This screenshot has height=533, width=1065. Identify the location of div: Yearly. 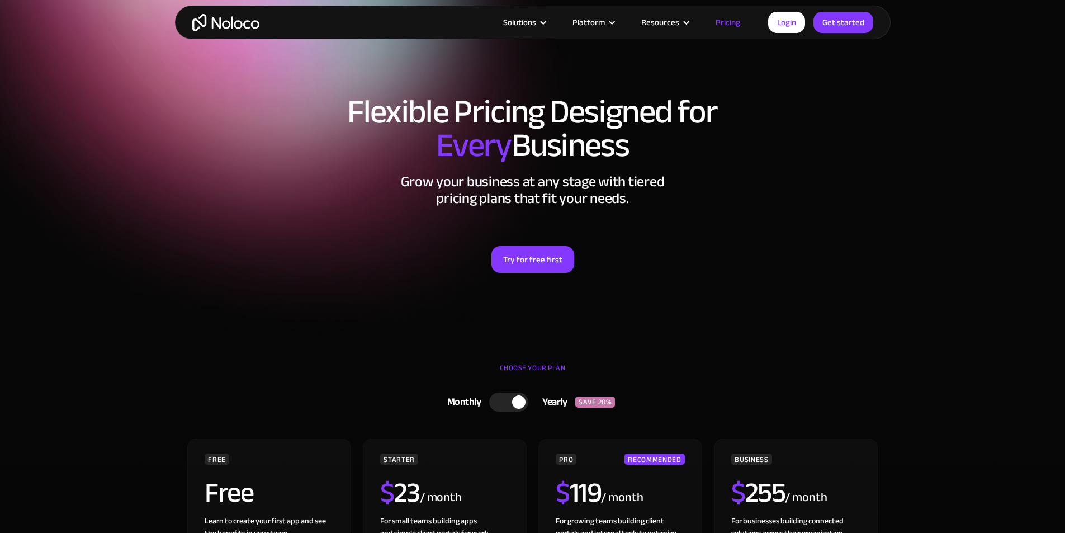
(552, 402).